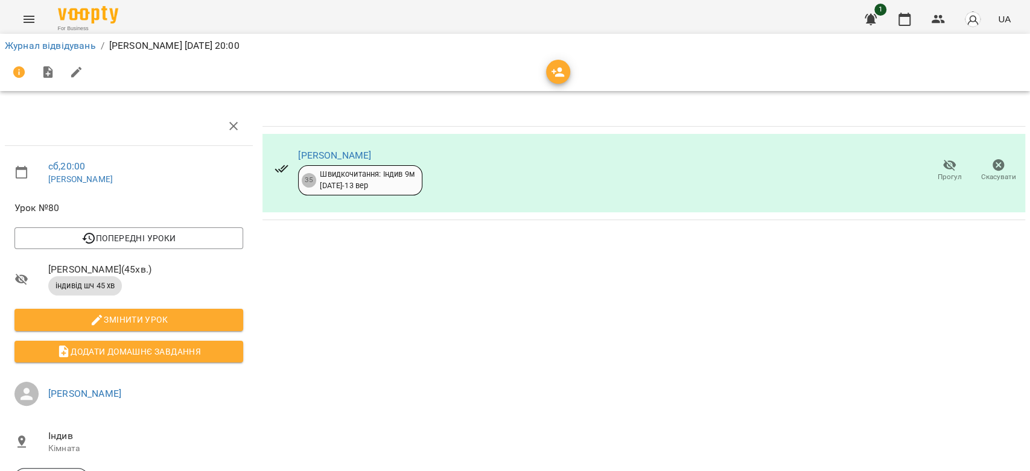 The width and height of the screenshot is (1030, 471). What do you see at coordinates (29, 19) in the screenshot?
I see `button: Menu` at bounding box center [29, 19].